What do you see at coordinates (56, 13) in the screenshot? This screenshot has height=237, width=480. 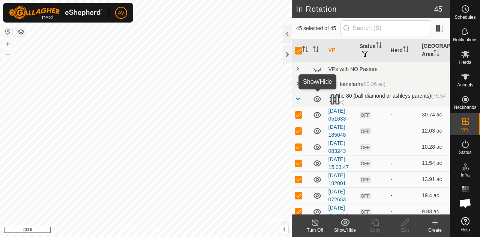 I see `img: Gallagher Logo` at bounding box center [56, 13].